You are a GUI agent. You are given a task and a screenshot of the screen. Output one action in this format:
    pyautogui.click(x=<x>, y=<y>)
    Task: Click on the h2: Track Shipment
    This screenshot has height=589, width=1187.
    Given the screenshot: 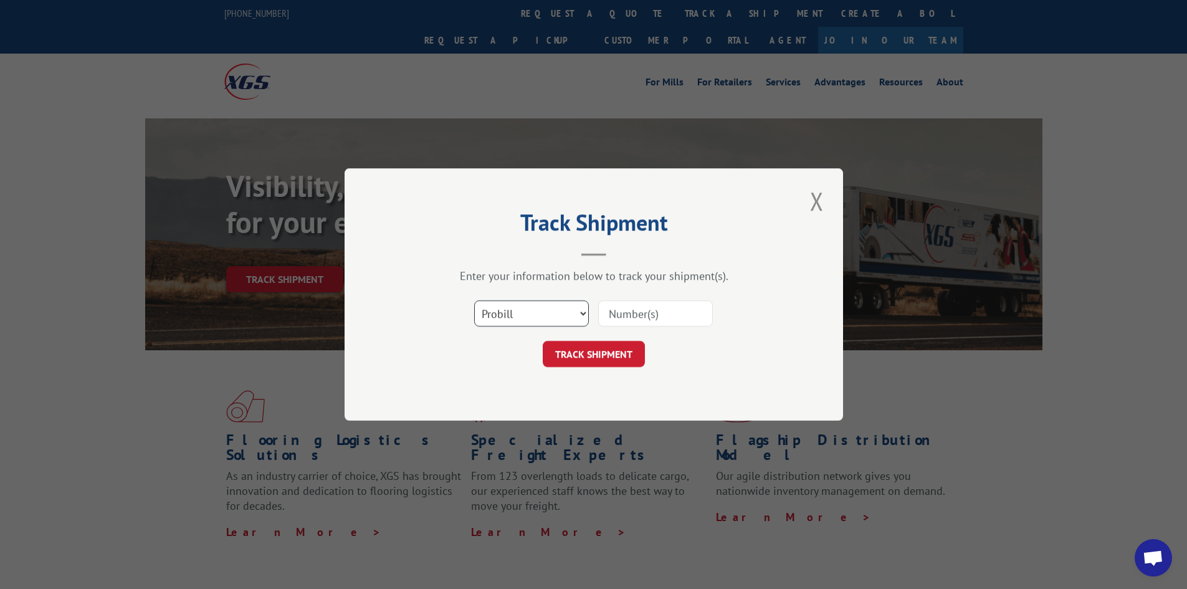 What is the action you would take?
    pyautogui.click(x=594, y=226)
    